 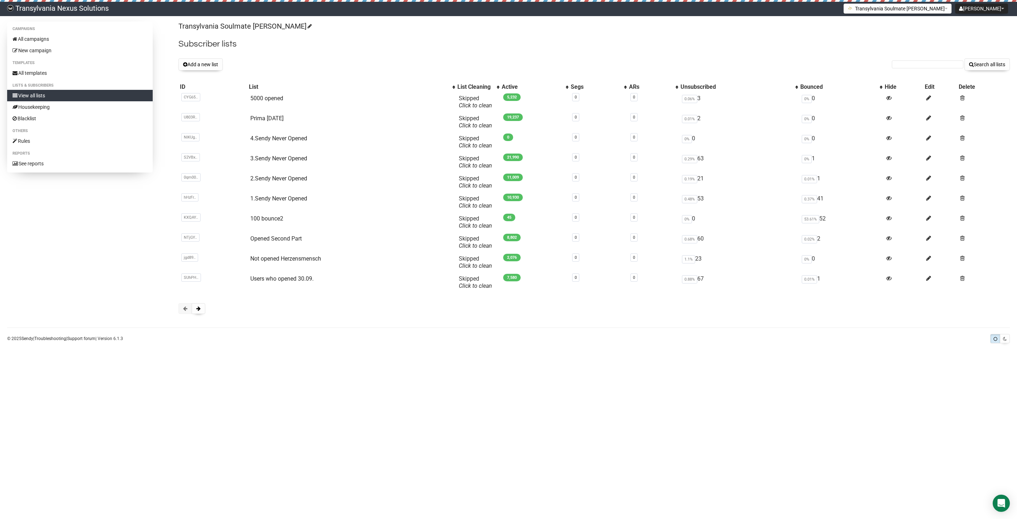 What do you see at coordinates (282, 278) in the screenshot?
I see `a: Users who opened 30.09.` at bounding box center [282, 278].